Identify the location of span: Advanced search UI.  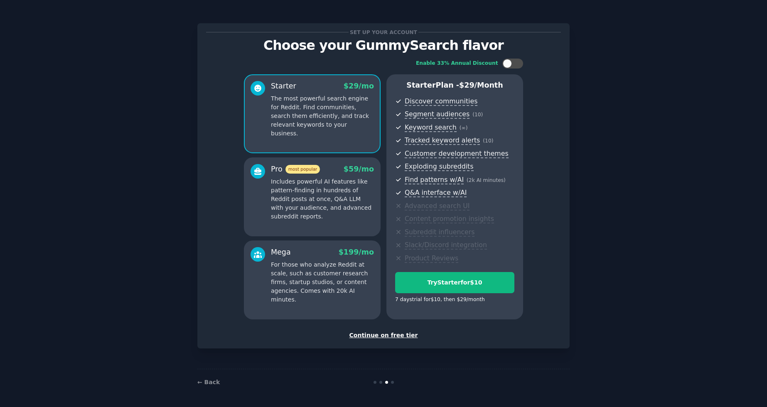
(437, 206).